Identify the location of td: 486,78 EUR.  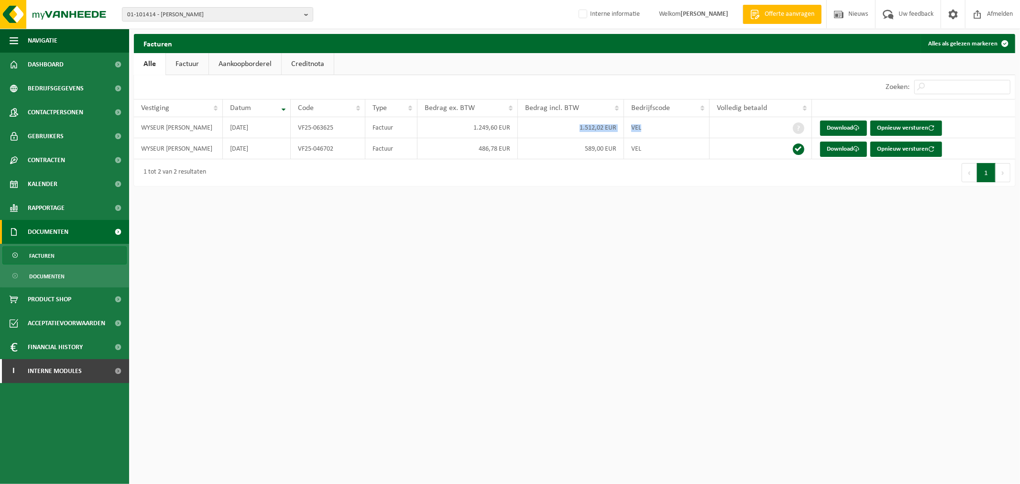
(468, 149).